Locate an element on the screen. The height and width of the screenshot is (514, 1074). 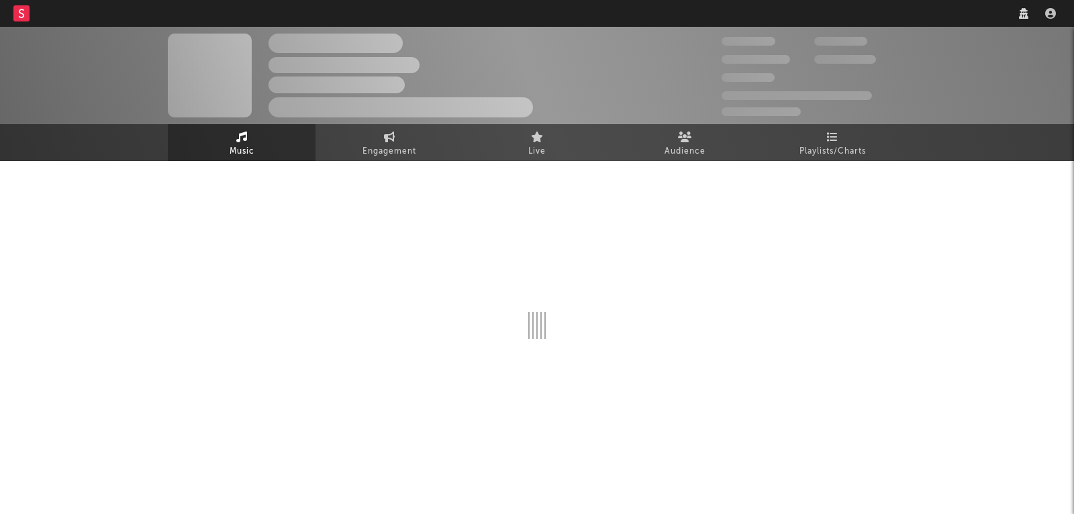
a: Live is located at coordinates (537, 142).